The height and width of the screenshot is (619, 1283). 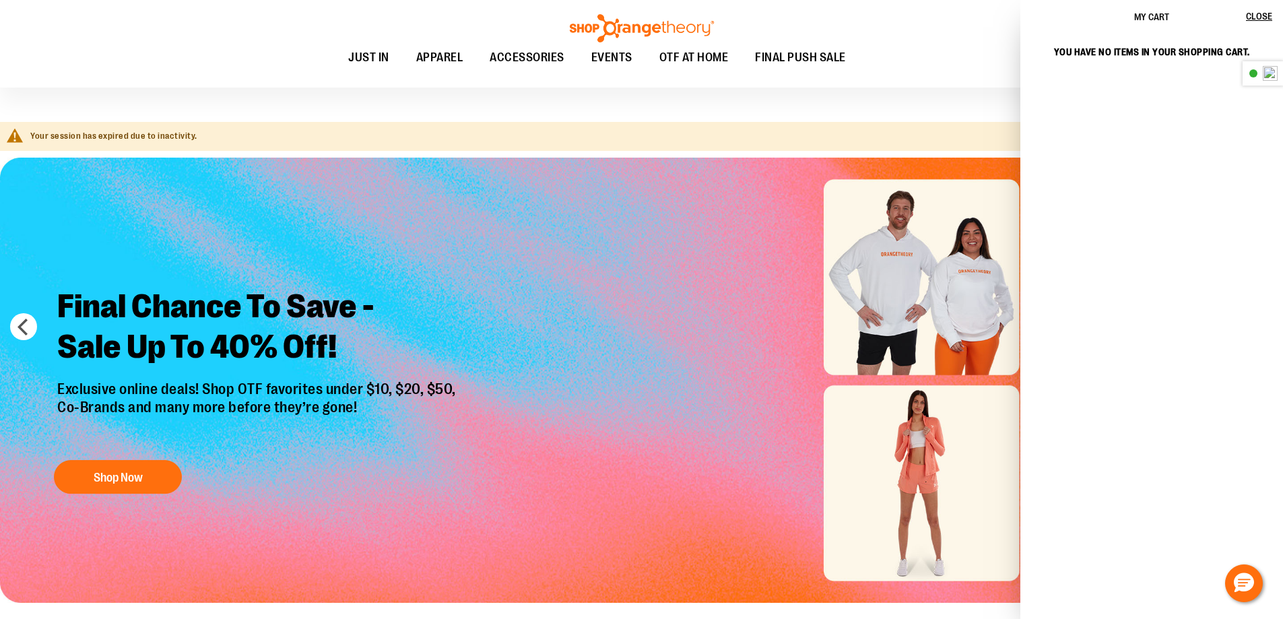 What do you see at coordinates (1258, 16) in the screenshot?
I see `span: Close` at bounding box center [1258, 16].